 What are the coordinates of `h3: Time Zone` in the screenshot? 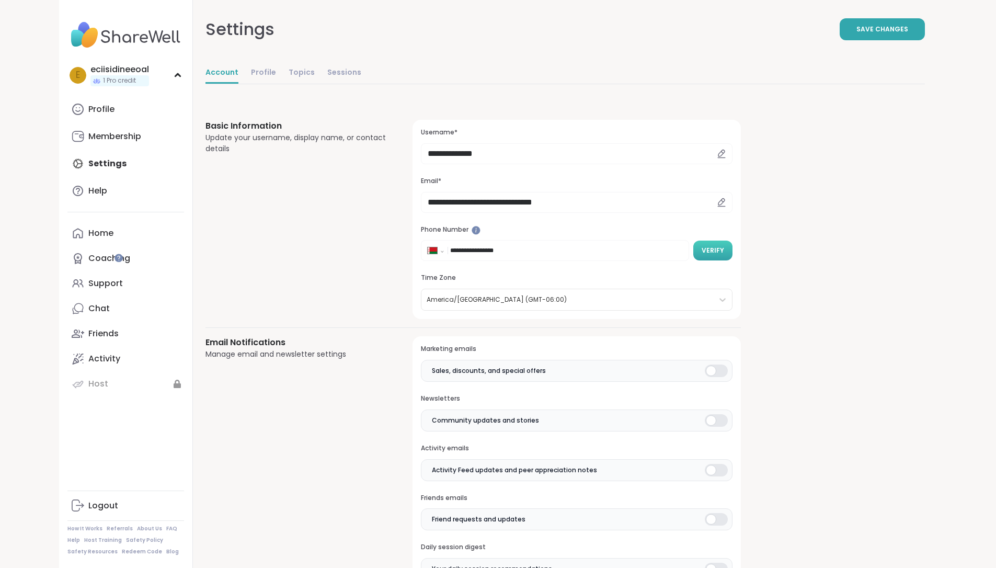 It's located at (576, 278).